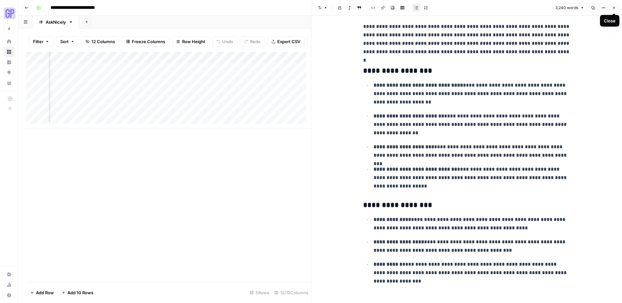 The image size is (622, 303). What do you see at coordinates (65, 41) in the screenshot?
I see `span: Sort` at bounding box center [65, 41].